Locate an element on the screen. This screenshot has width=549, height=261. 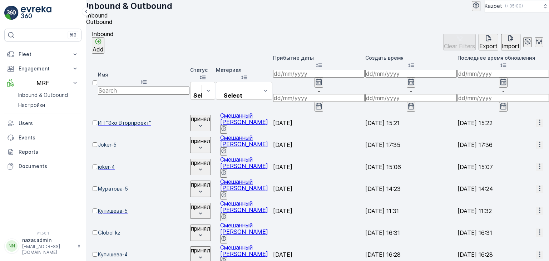
span: Outbound is located at coordinates (99, 22).